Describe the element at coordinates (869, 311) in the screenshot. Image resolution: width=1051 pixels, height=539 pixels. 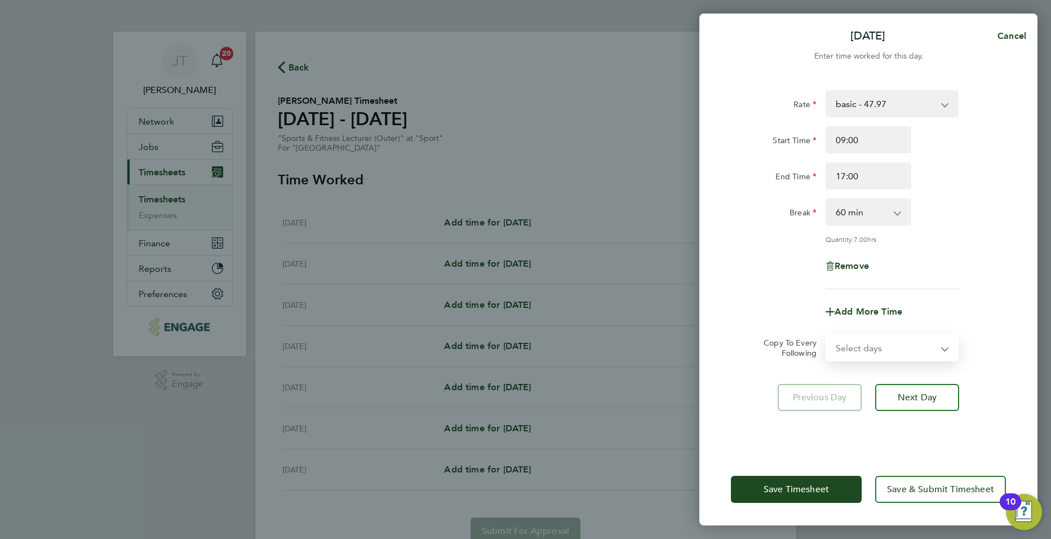
I see `span: Add More Time` at that location.